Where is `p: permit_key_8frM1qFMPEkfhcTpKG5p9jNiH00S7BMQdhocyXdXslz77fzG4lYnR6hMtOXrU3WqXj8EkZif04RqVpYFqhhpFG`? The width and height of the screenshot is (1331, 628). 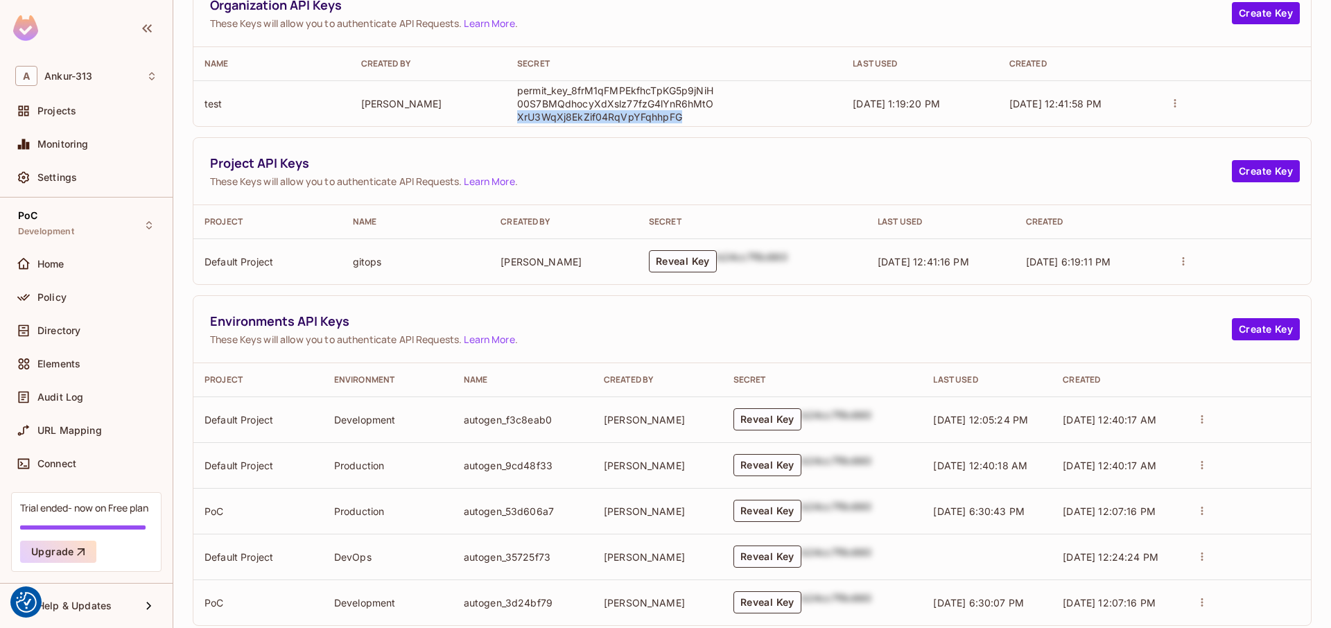
p: permit_key_8frM1qFMPEkfhcTpKG5p9jNiH00S7BMQdhocyXdXslz77fzG4lYnR6hMtOXrU3WqXj8EkZif04RqVpYFqhhpFG is located at coordinates (618, 103).